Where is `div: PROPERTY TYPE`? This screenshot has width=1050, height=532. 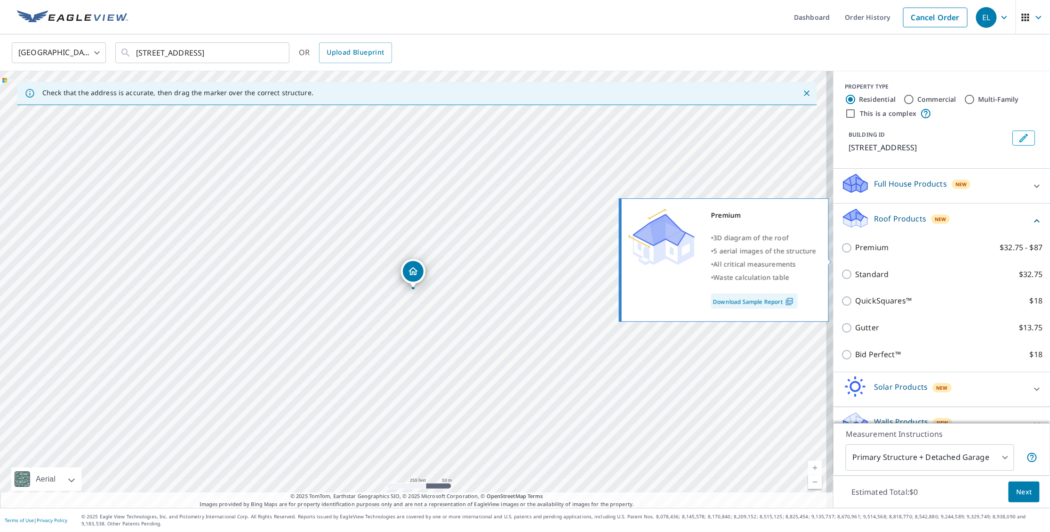 div: PROPERTY TYPE is located at coordinates (942, 87).